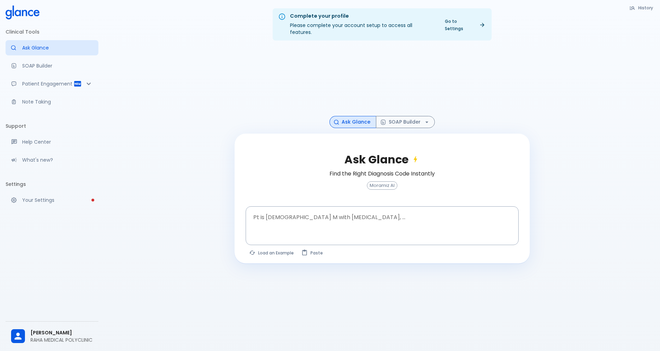  I want to click on button: Load a random example, so click(271, 253).